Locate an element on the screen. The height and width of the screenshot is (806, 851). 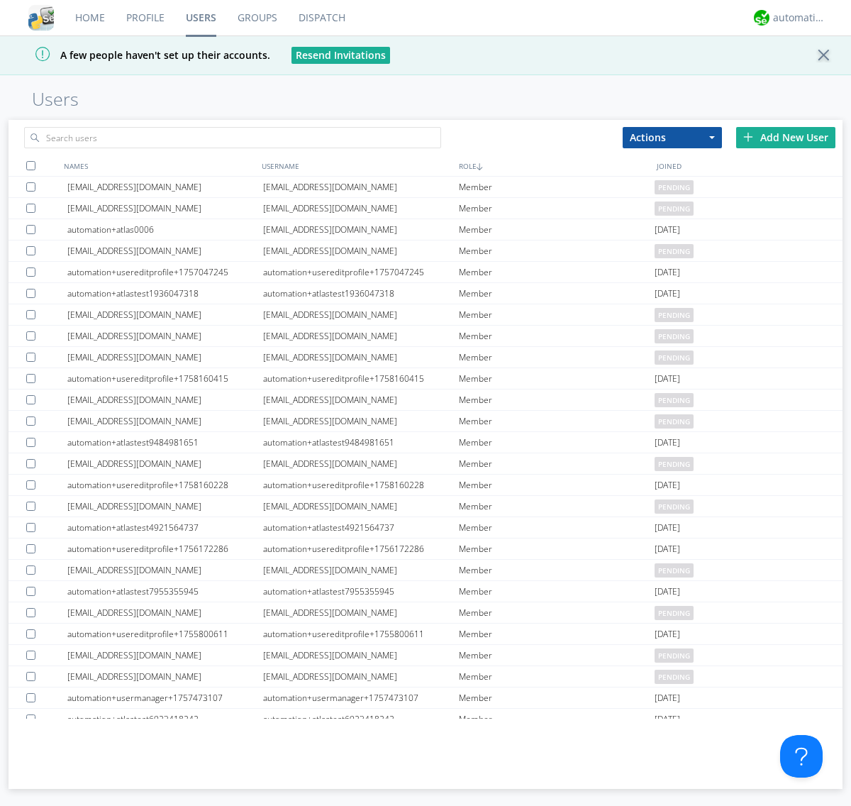
div: automation+atlas is located at coordinates (799, 18).